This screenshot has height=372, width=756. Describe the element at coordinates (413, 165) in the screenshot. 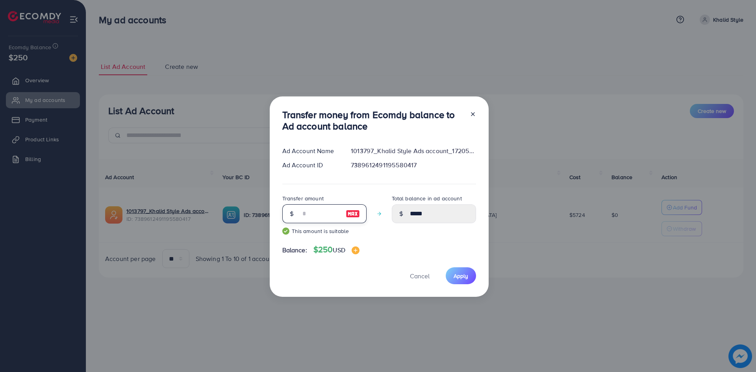

I see `div: 7389612491195580417` at that location.